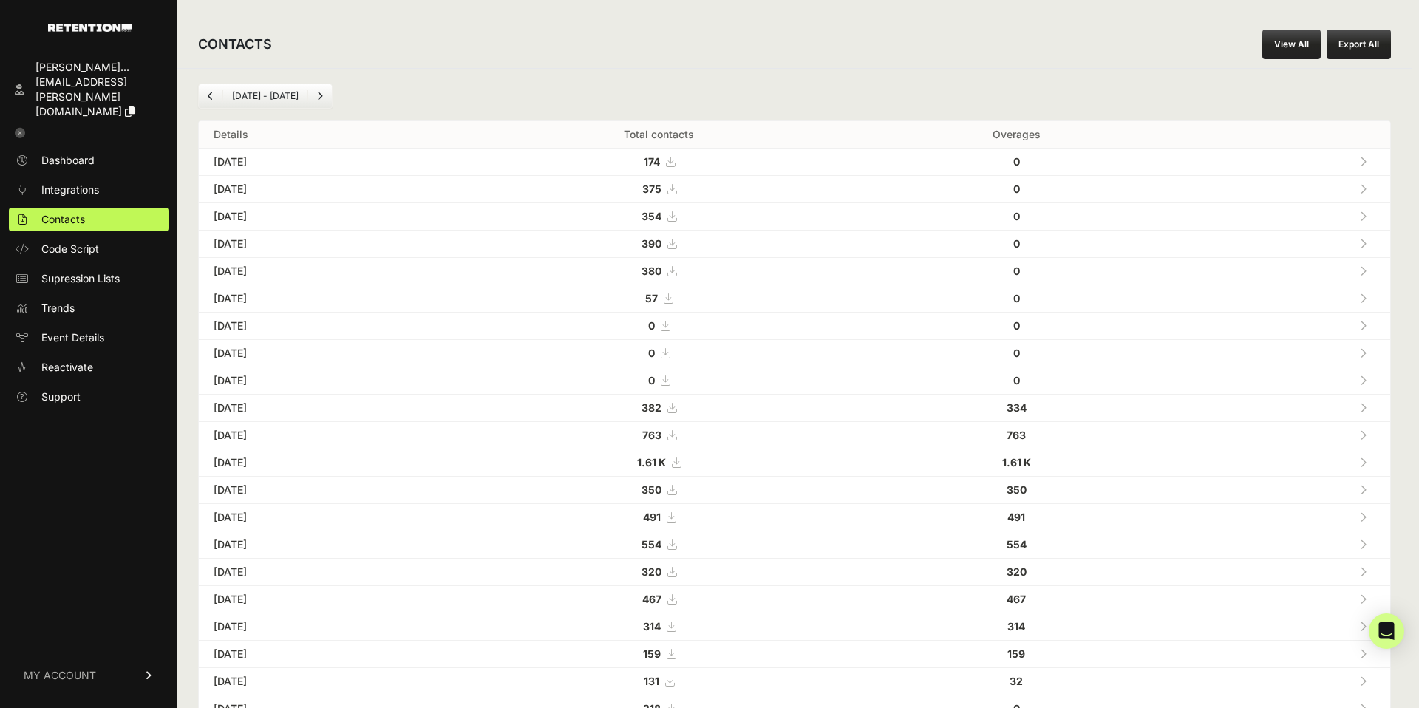 The width and height of the screenshot is (1419, 708). I want to click on button: Export All, so click(1359, 44).